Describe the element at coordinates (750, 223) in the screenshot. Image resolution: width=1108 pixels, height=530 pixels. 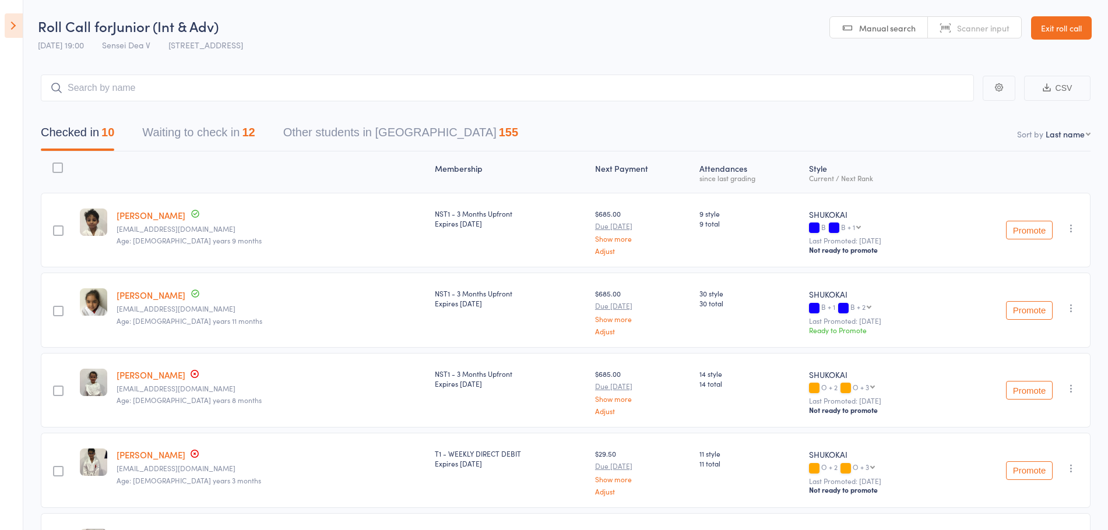
I see `span: 9 total` at that location.